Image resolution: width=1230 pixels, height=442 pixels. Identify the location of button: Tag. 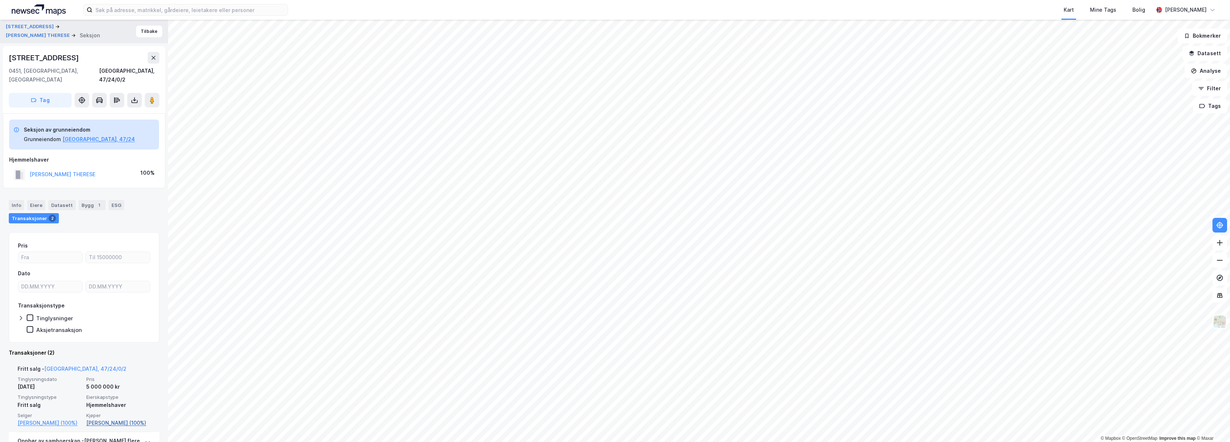
(40, 100).